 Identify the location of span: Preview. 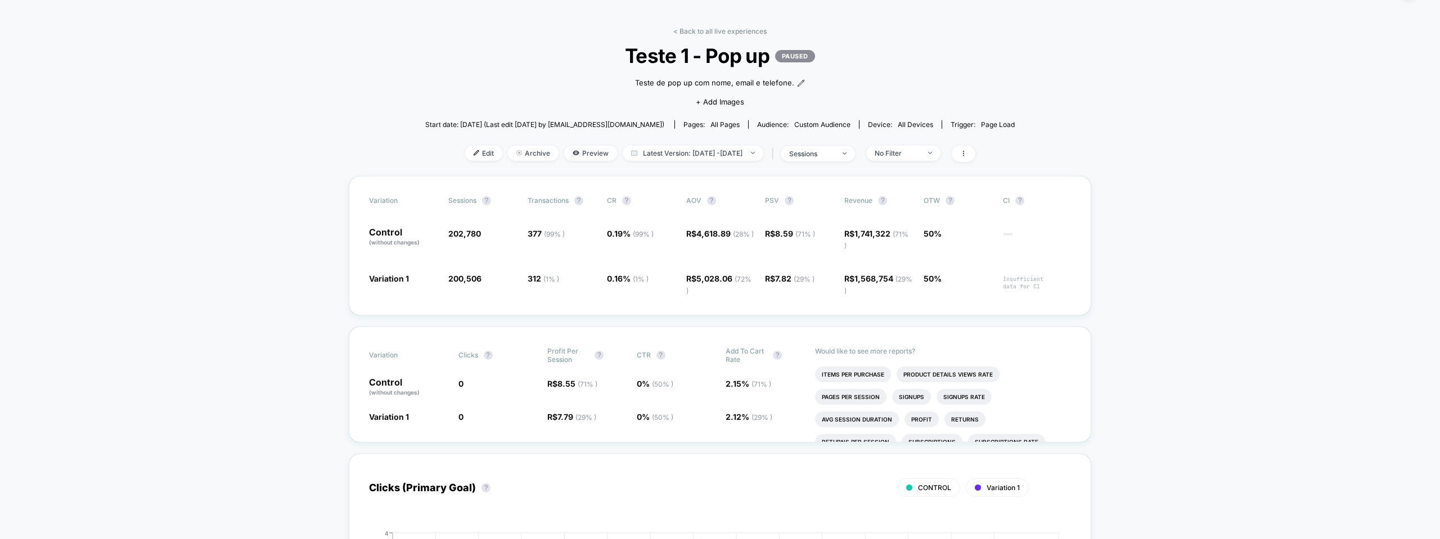
(591, 153).